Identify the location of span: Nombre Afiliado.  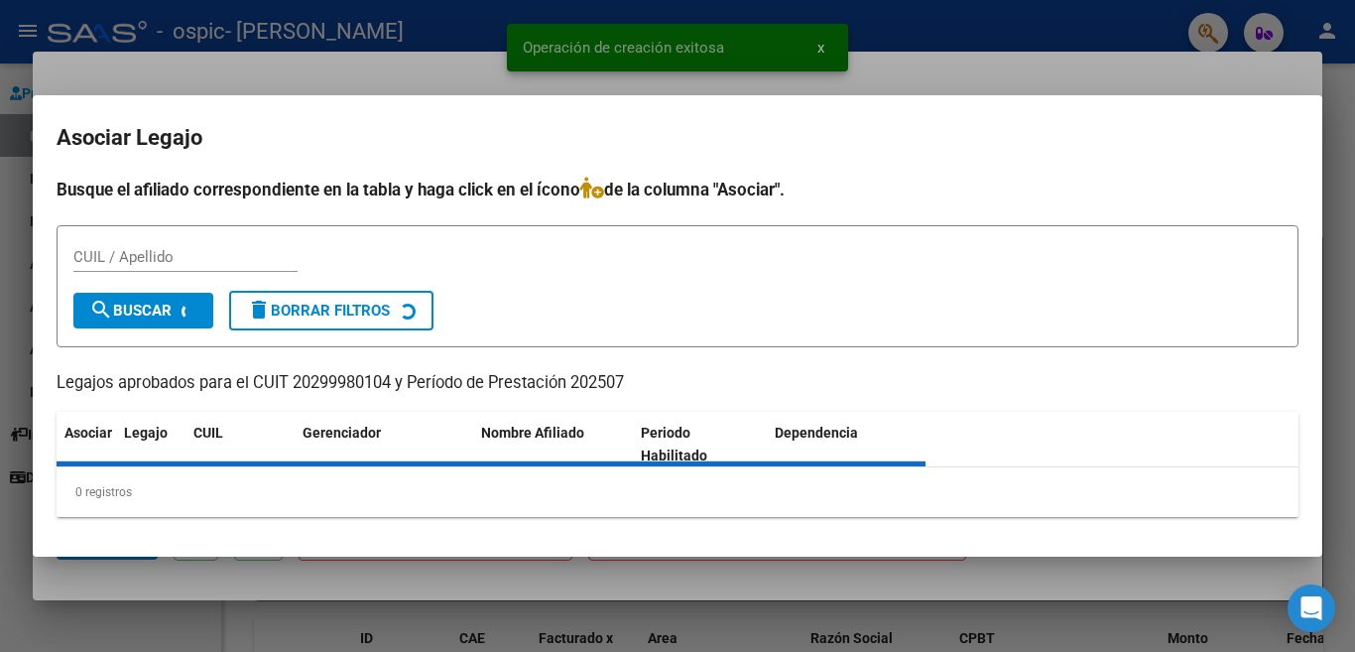
(533, 433).